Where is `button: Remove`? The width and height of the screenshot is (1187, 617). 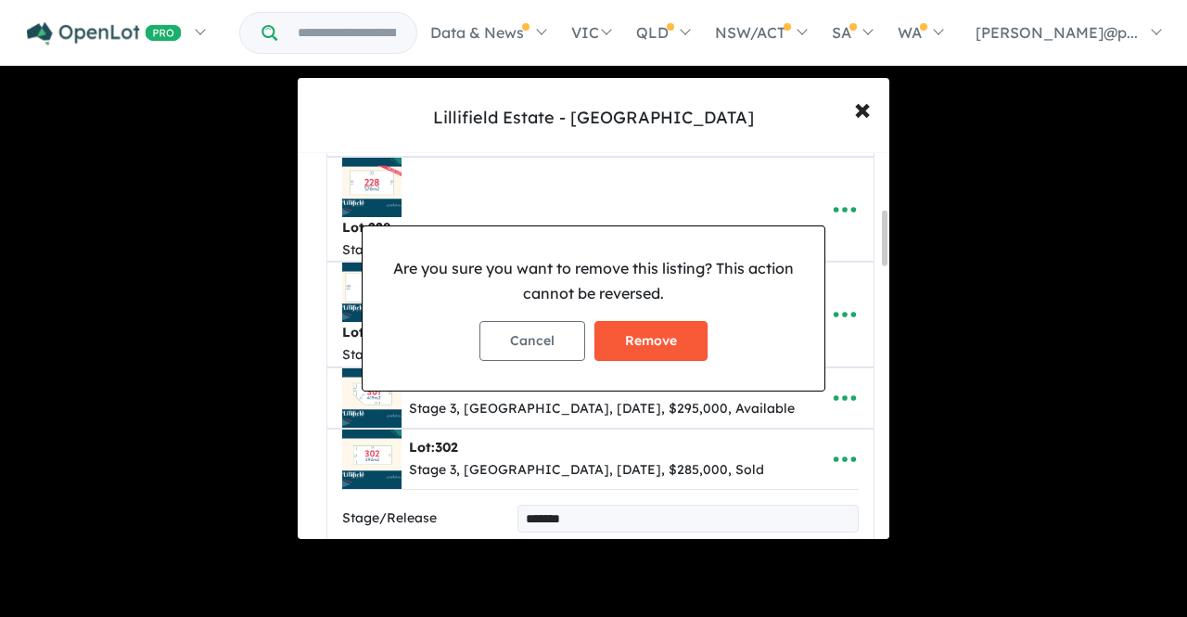
button: Remove is located at coordinates (651, 340).